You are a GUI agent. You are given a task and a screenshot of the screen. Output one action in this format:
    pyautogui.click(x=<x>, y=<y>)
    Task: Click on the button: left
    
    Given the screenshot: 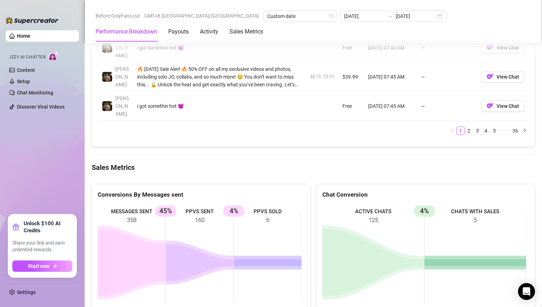 What is the action you would take?
    pyautogui.click(x=452, y=131)
    